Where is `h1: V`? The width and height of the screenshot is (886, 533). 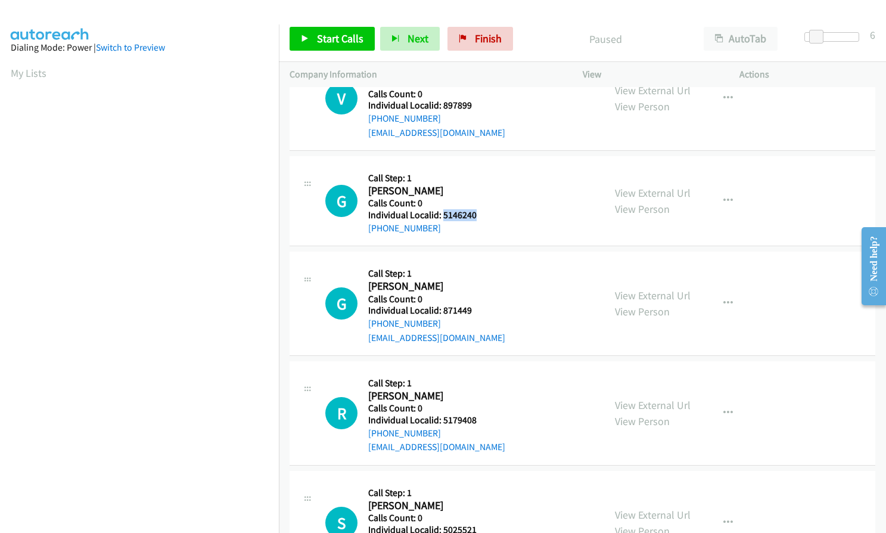
h1: V is located at coordinates (342, 98).